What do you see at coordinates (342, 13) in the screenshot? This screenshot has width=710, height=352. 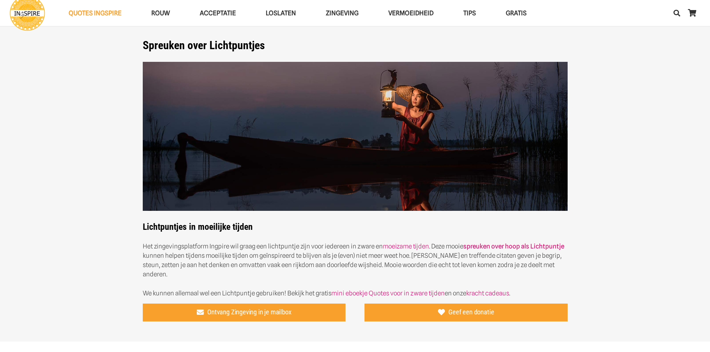 I see `a: ZingevingZingeving Menu` at bounding box center [342, 13].